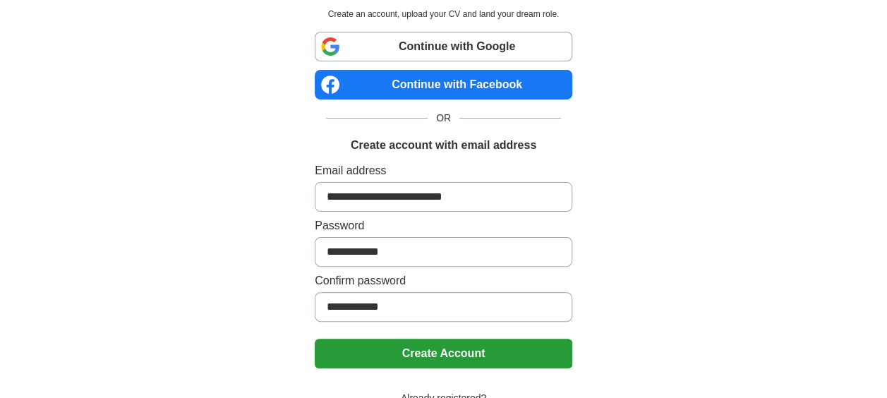 This screenshot has width=887, height=398. What do you see at coordinates (443, 85) in the screenshot?
I see `a: Continue with Facebook` at bounding box center [443, 85].